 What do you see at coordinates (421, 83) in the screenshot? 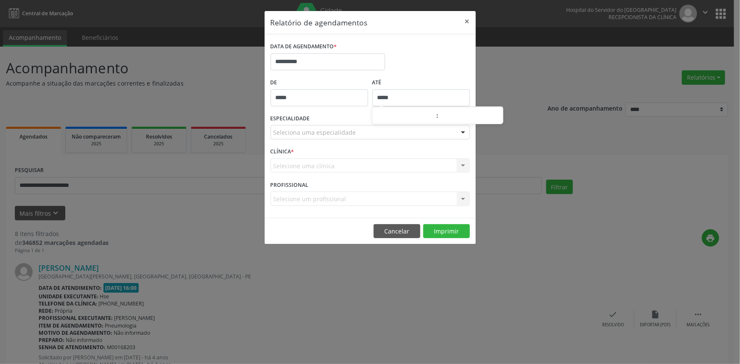
I see `label: ATÉ` at bounding box center [421, 83].